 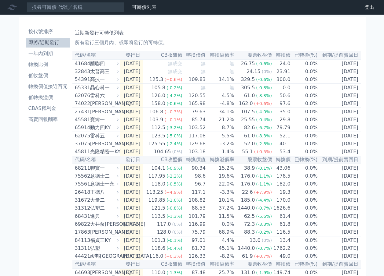 What do you see at coordinates (158, 128) in the screenshot?
I see `div: 112.5` at bounding box center [158, 128].